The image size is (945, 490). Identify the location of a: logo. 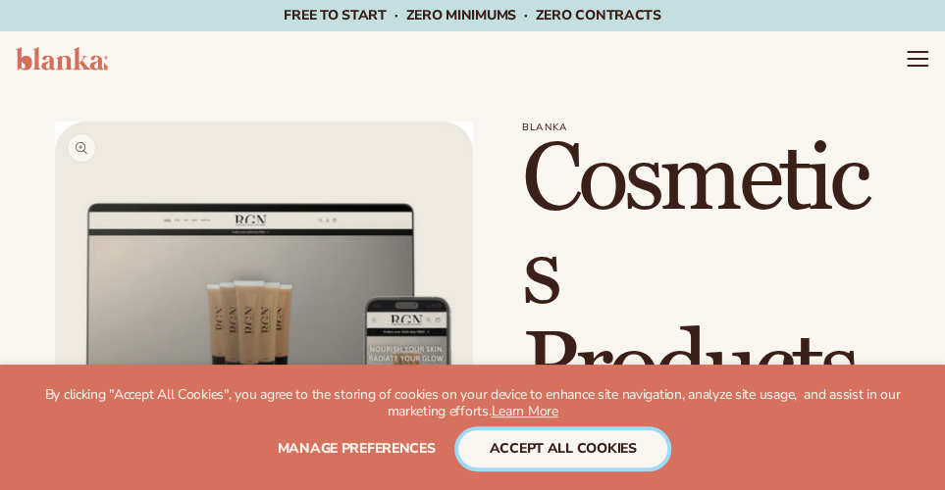
(62, 59).